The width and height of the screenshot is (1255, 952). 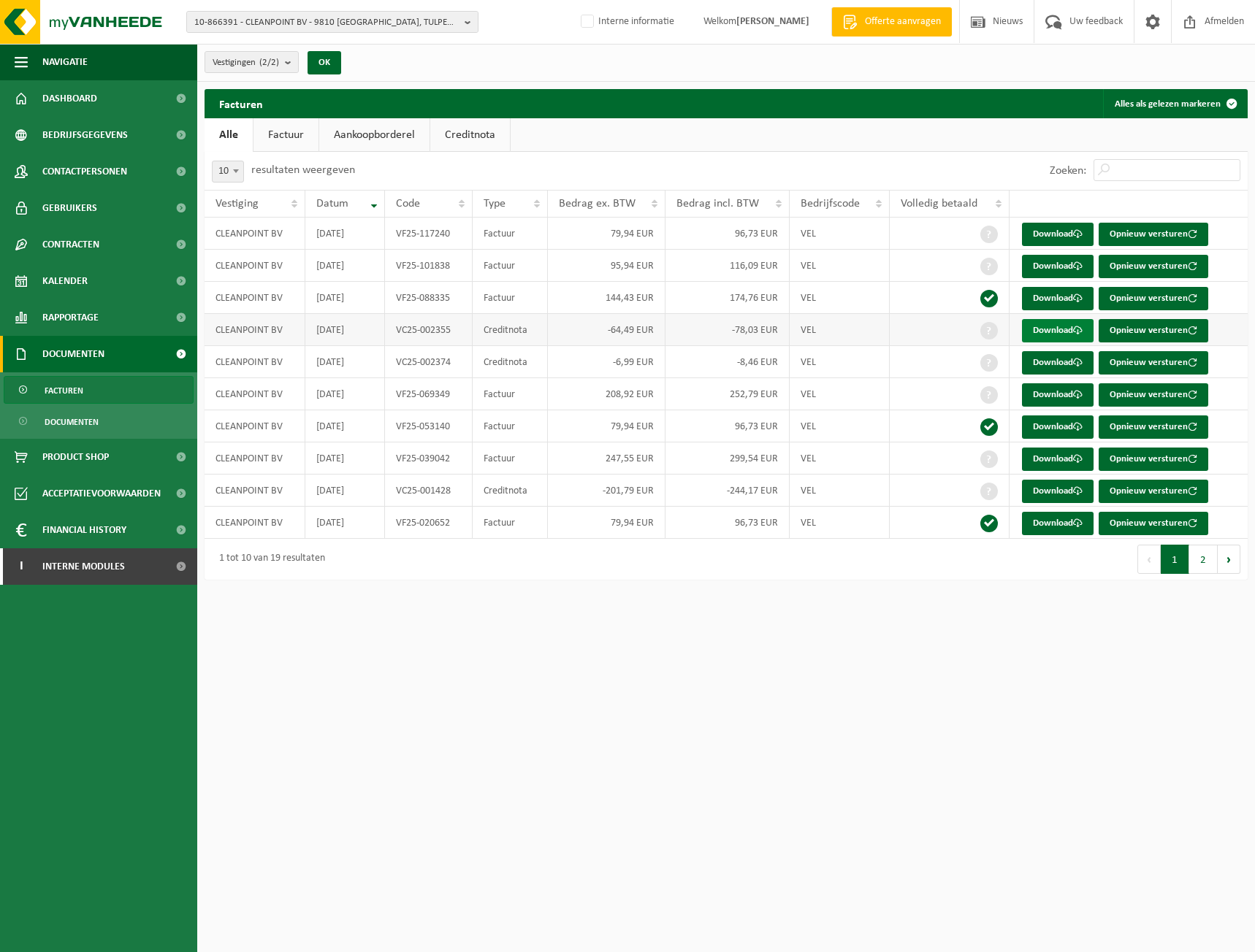 What do you see at coordinates (99, 421) in the screenshot?
I see `a: Documenten` at bounding box center [99, 421].